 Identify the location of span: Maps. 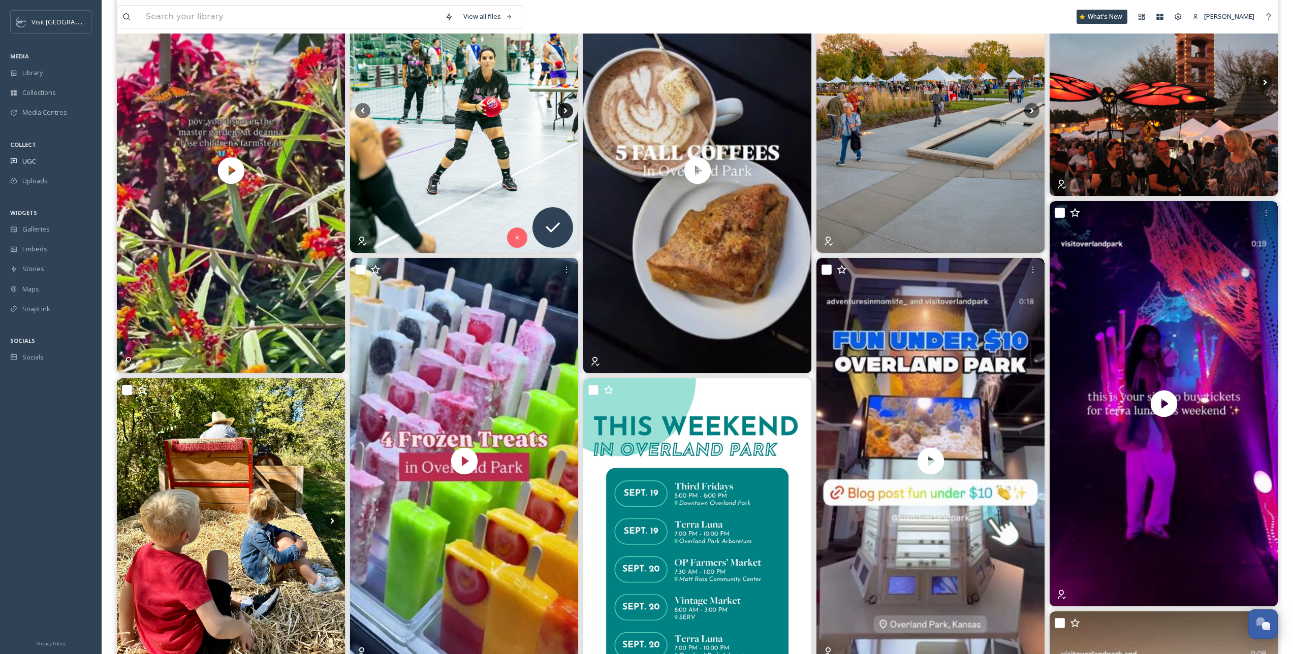
(30, 289).